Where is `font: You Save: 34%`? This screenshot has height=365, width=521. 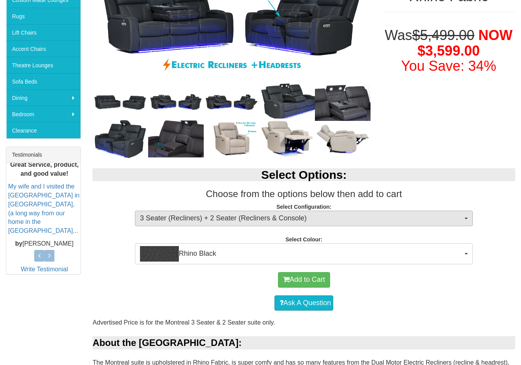 font: You Save: 34% is located at coordinates (448, 66).